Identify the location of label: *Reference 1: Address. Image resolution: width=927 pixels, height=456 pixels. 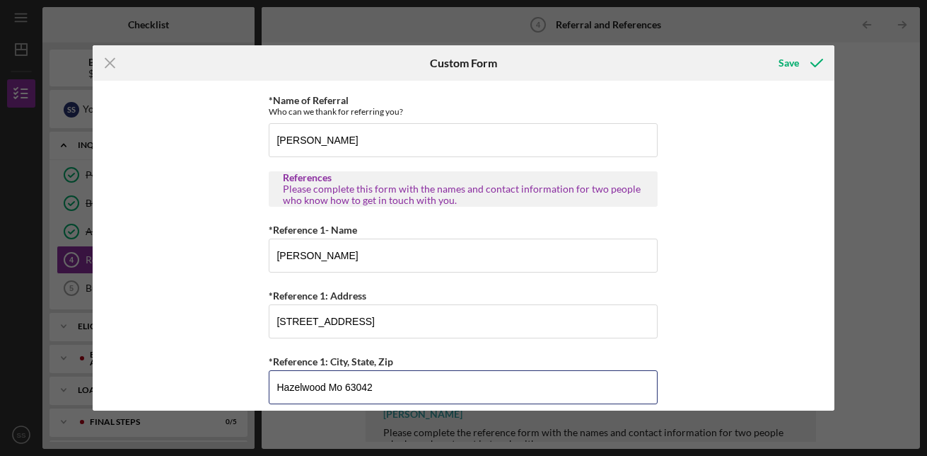
(318, 295).